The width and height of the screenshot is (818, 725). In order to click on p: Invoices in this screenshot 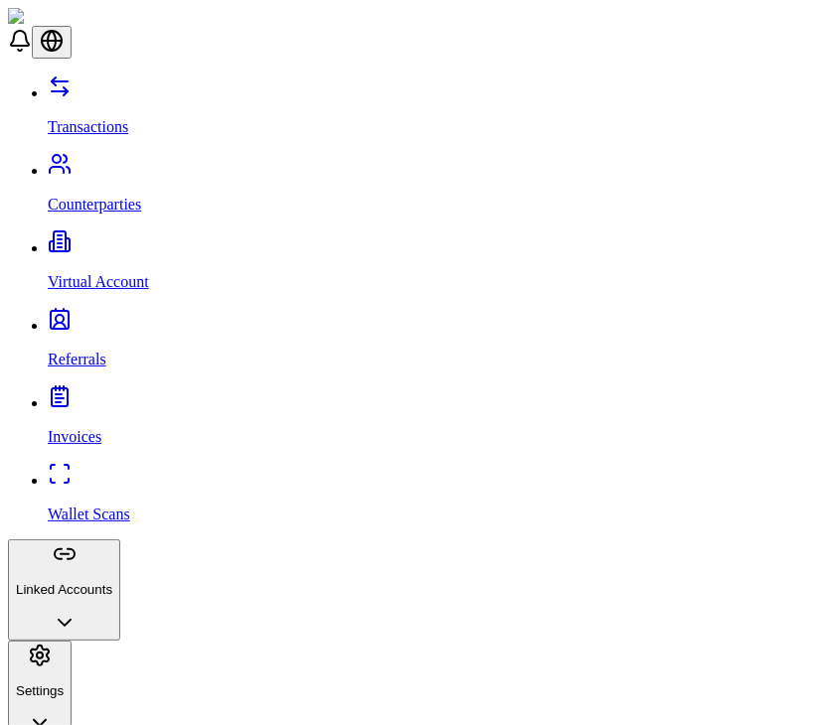, I will do `click(428, 437)`.